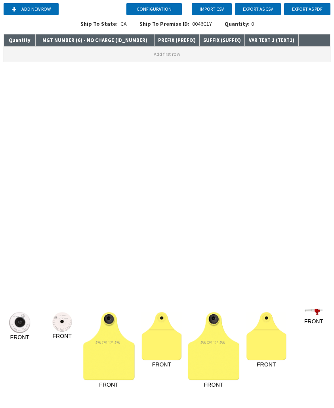 Image resolution: width=334 pixels, height=408 pixels. I want to click on th: PREFIX ( PREFIX ), so click(177, 40).